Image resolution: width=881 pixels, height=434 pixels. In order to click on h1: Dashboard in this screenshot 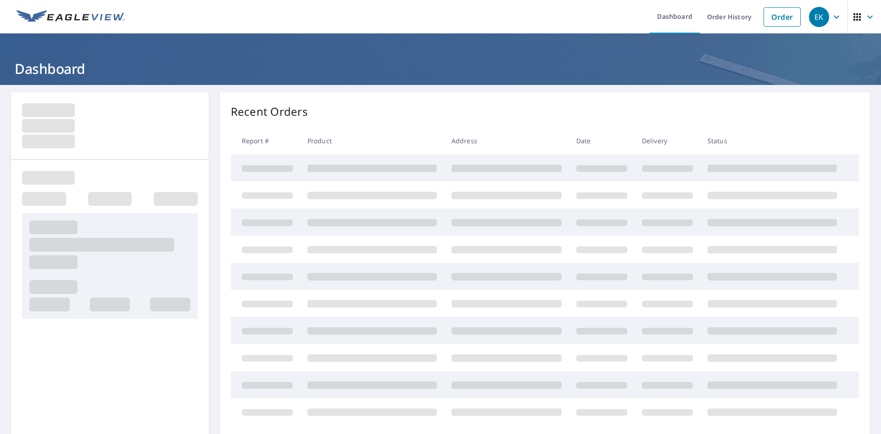, I will do `click(440, 68)`.